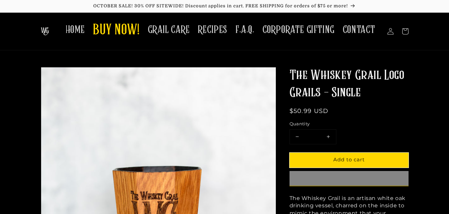 This screenshot has height=214, width=449. Describe the element at coordinates (298, 30) in the screenshot. I see `span: CORPORATE GIFTING` at that location.